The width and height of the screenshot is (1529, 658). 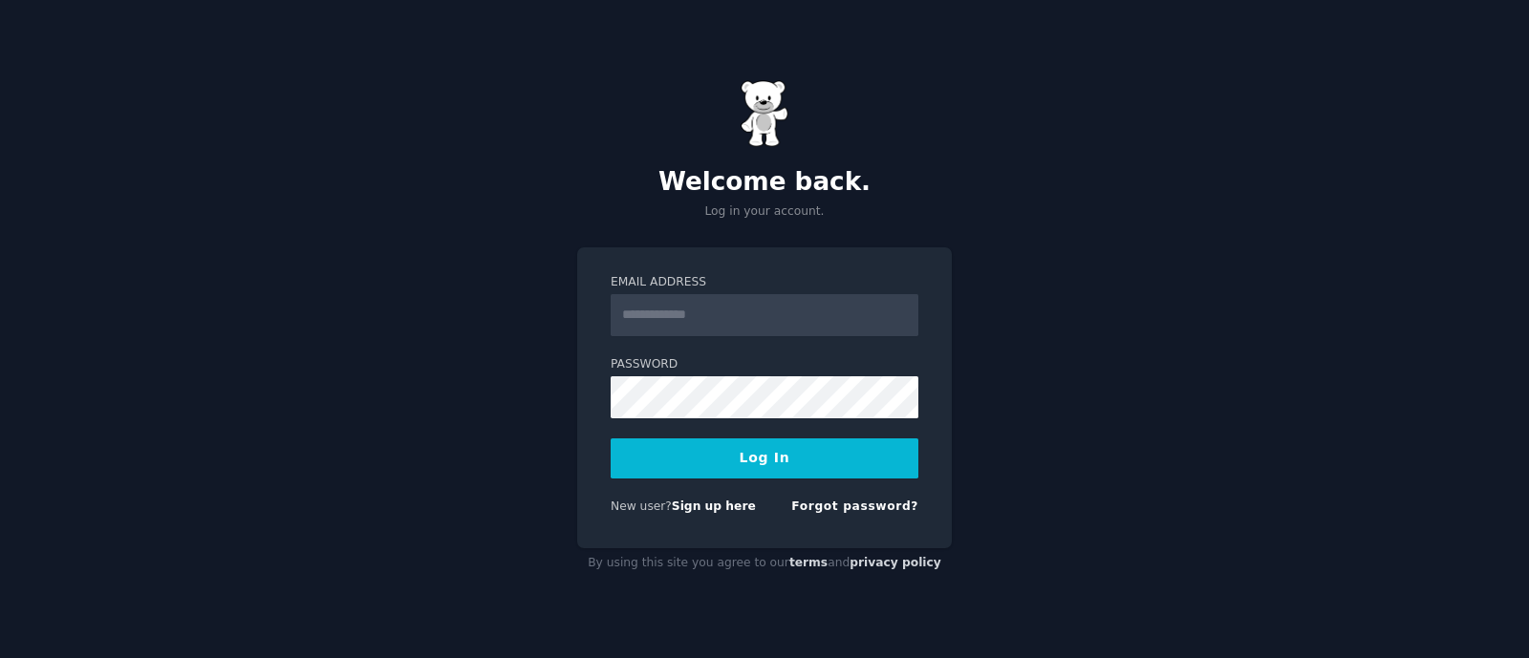 I want to click on img: Gummy Bear, so click(x=764, y=114).